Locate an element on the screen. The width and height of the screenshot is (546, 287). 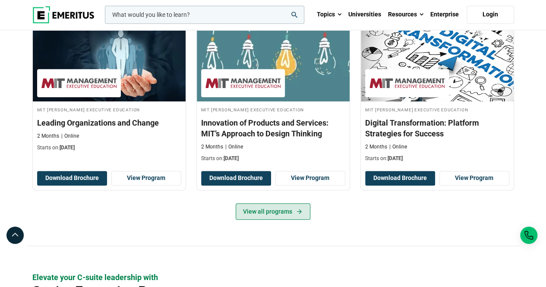
a: Business Management Course by MIT Sloan Executive Education - September 4, 2025 MIT Sloan Executi... is located at coordinates (109, 86).